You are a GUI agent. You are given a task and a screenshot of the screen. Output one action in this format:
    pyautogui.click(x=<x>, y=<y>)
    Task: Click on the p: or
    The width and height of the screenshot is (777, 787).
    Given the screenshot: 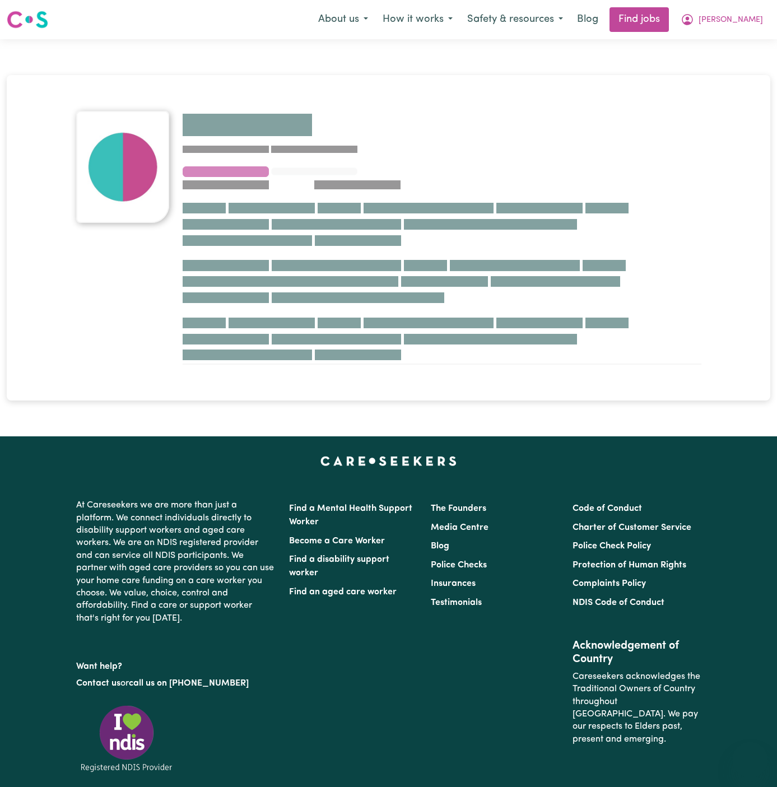 What is the action you would take?
    pyautogui.click(x=176, y=684)
    